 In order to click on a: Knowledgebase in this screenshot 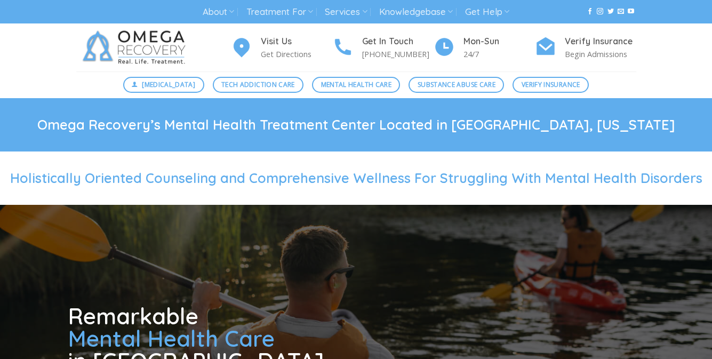, I will do `click(416, 12)`.